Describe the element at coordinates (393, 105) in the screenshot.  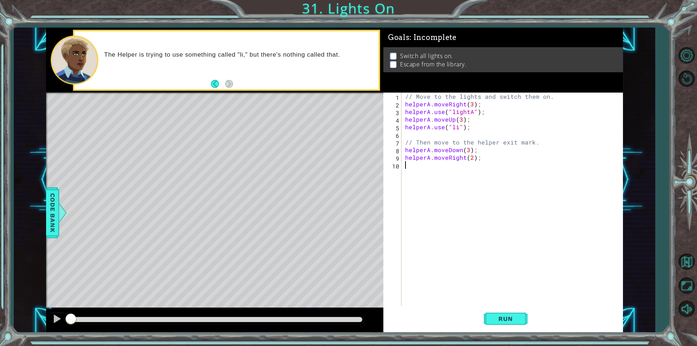
I see `div: 2` at that location.